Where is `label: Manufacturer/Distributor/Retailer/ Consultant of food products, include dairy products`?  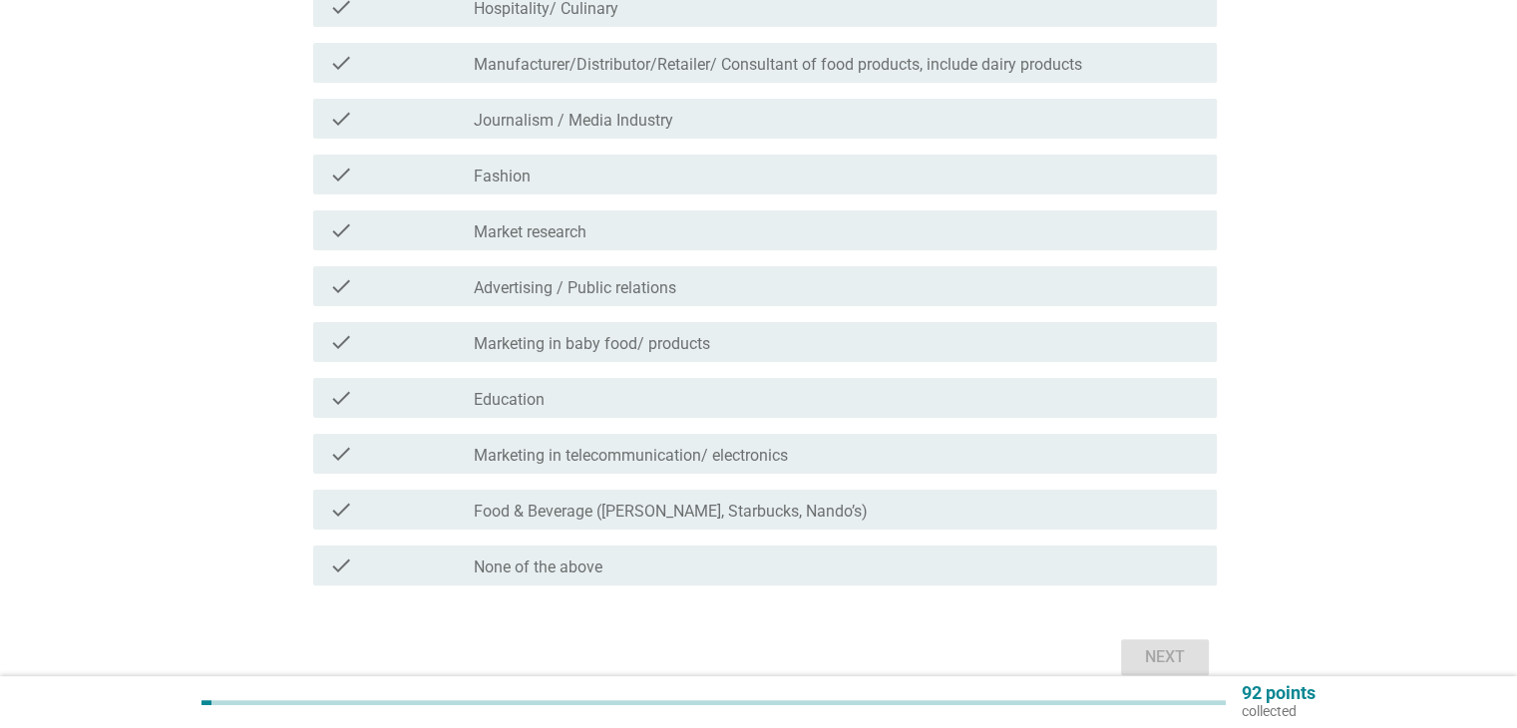 label: Manufacturer/Distributor/Retailer/ Consultant of food products, include dairy products is located at coordinates (778, 65).